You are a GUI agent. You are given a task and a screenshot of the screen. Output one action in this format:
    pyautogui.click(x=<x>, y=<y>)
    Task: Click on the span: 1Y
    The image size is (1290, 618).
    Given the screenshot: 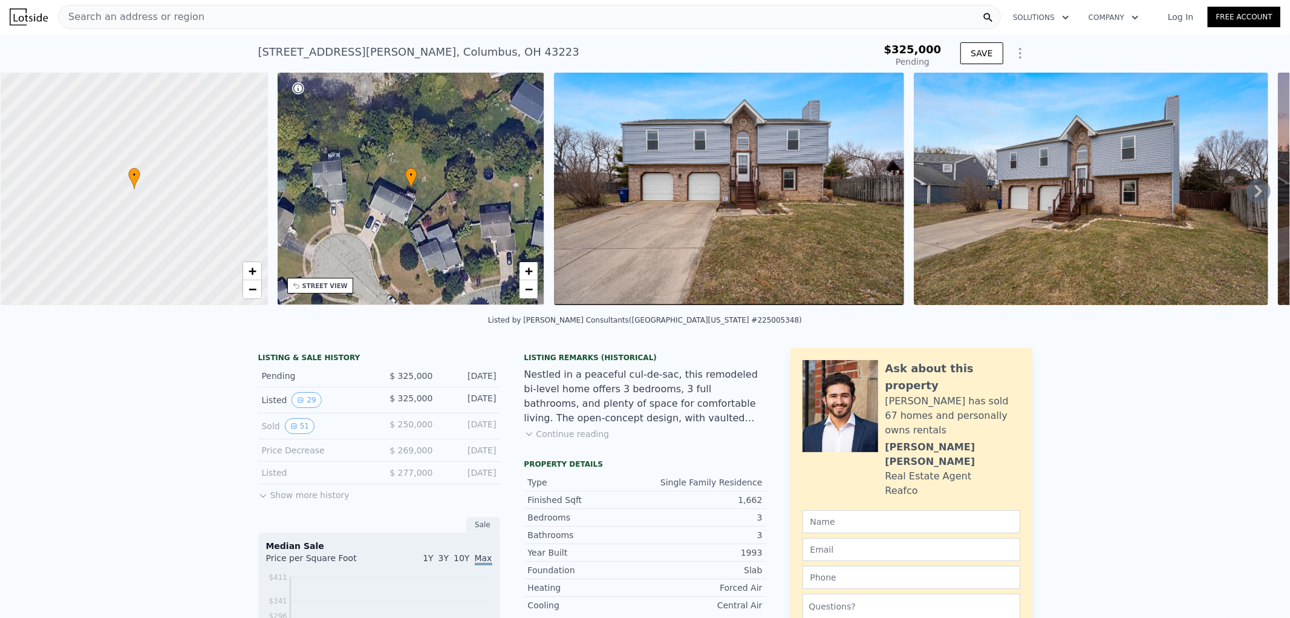 What is the action you would take?
    pyautogui.click(x=428, y=558)
    